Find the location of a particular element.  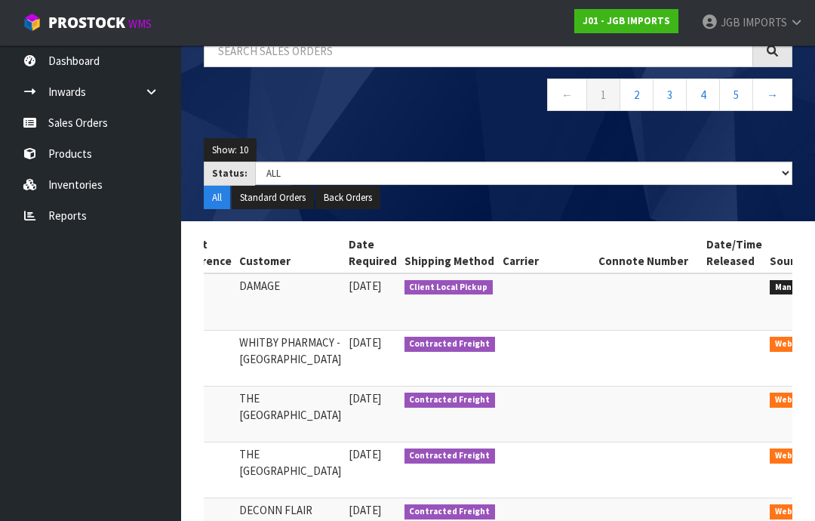

a: 5 is located at coordinates (736, 94).